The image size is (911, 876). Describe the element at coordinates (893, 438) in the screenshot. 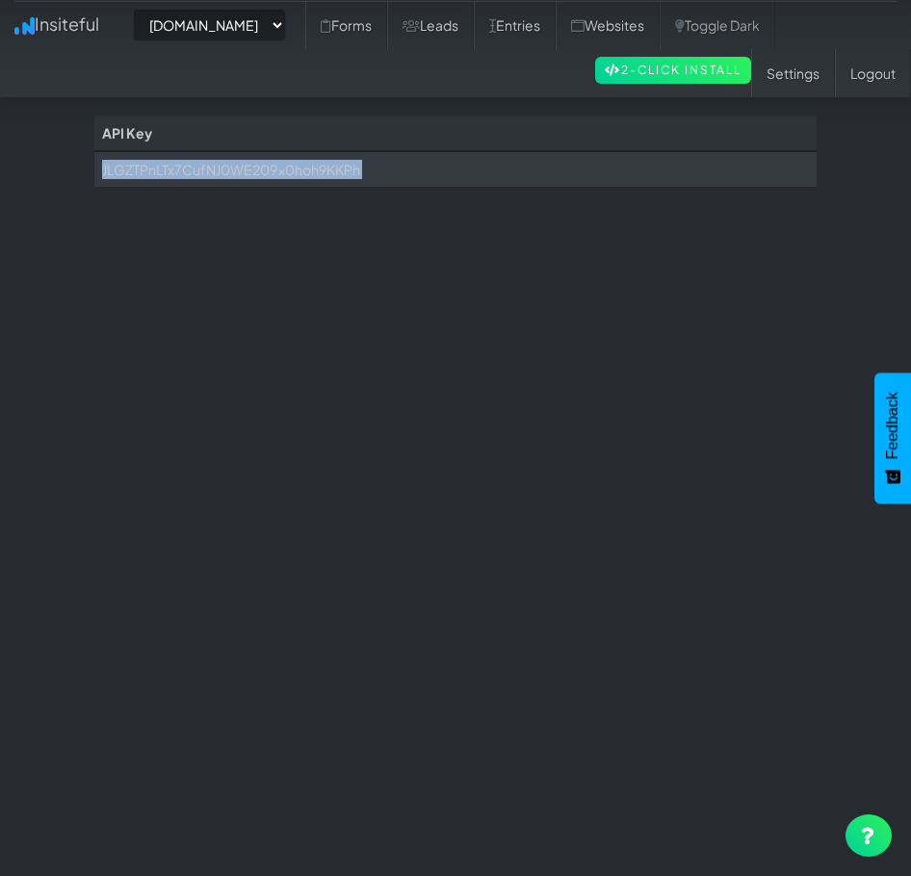

I see `button: Feedback - Show survey` at that location.